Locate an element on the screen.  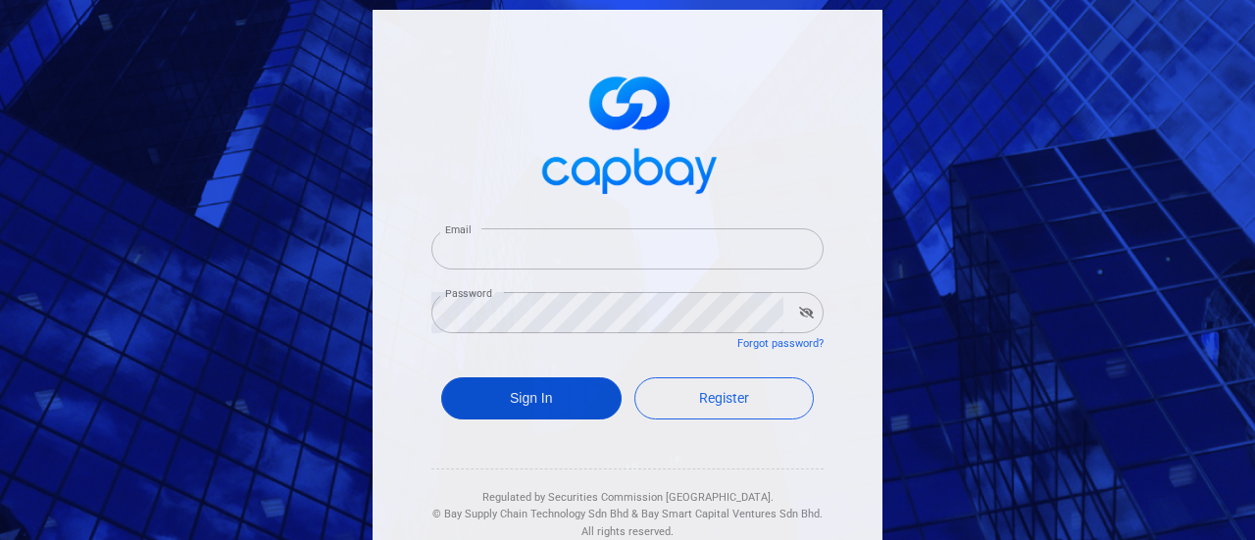
span: © Bay Supply Chain Technology Sdn Bhd is located at coordinates (530, 514).